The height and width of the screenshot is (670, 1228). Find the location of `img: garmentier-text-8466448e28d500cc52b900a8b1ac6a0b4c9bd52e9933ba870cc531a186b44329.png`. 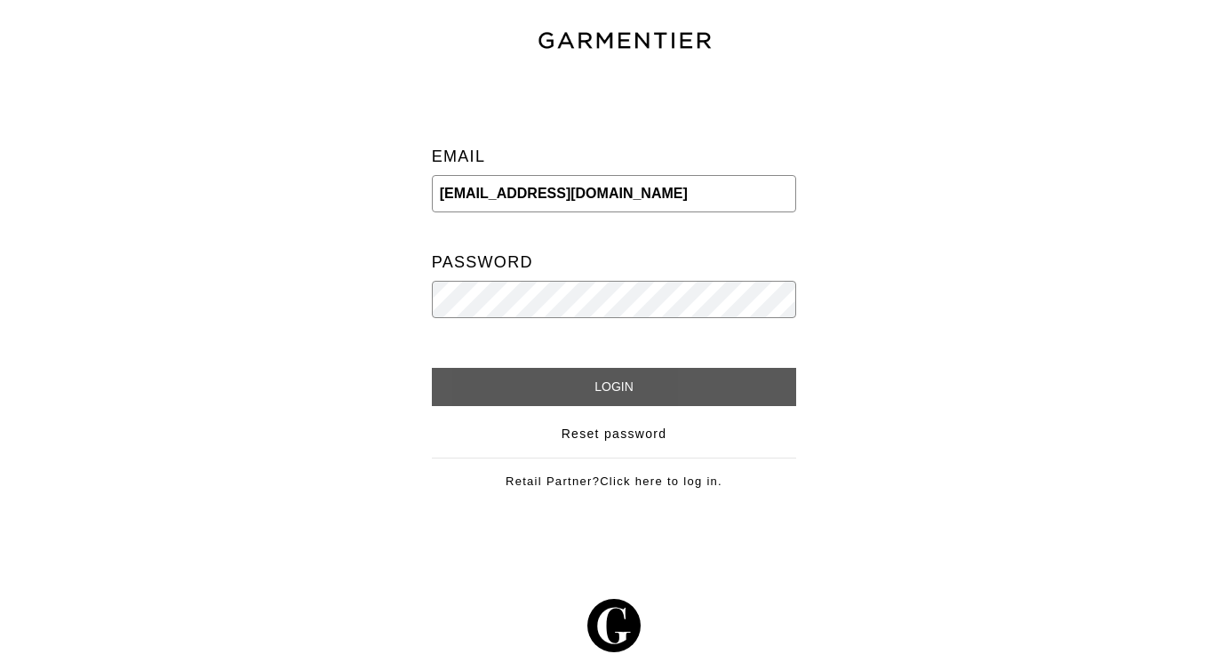

img: garmentier-text-8466448e28d500cc52b900a8b1ac6a0b4c9bd52e9933ba870cc531a186b44329.png is located at coordinates (625, 41).